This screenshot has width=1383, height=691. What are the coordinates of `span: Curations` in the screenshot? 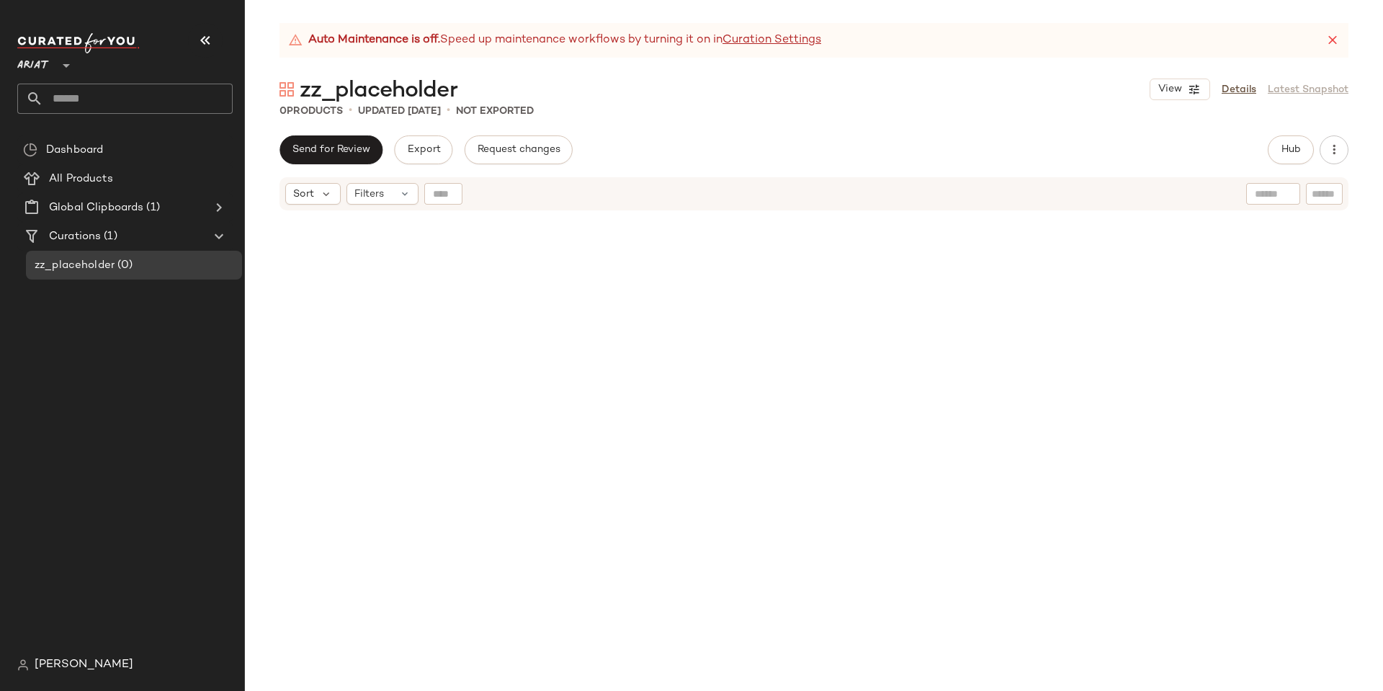 It's located at (75, 236).